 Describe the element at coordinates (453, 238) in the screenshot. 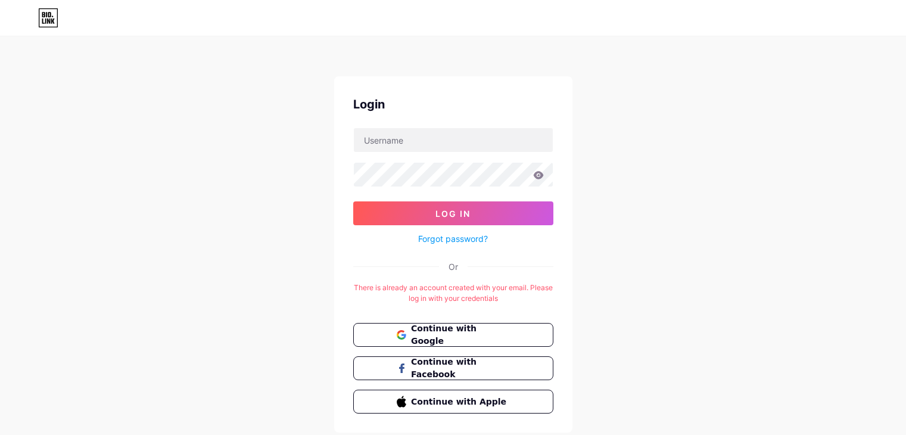

I see `a: Forgot password?` at that location.